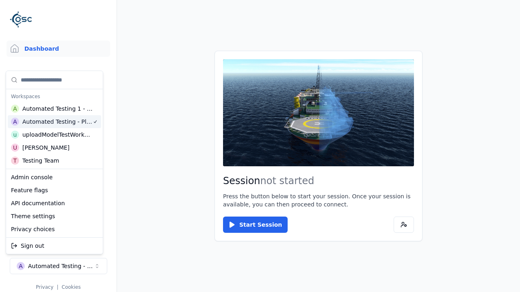 The width and height of the screenshot is (520, 292). Describe the element at coordinates (41, 161) in the screenshot. I see `div: Testing Team` at that location.